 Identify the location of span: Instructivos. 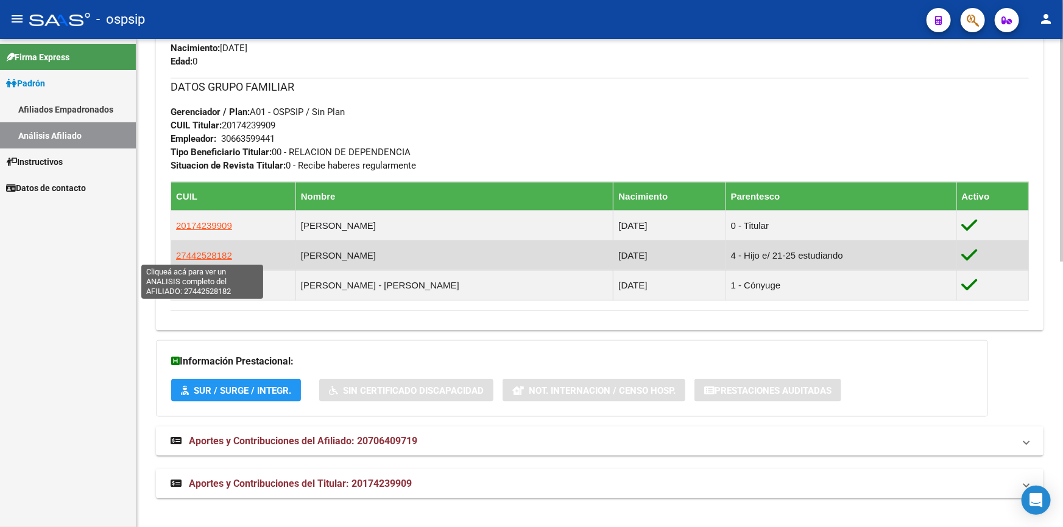
(34, 162).